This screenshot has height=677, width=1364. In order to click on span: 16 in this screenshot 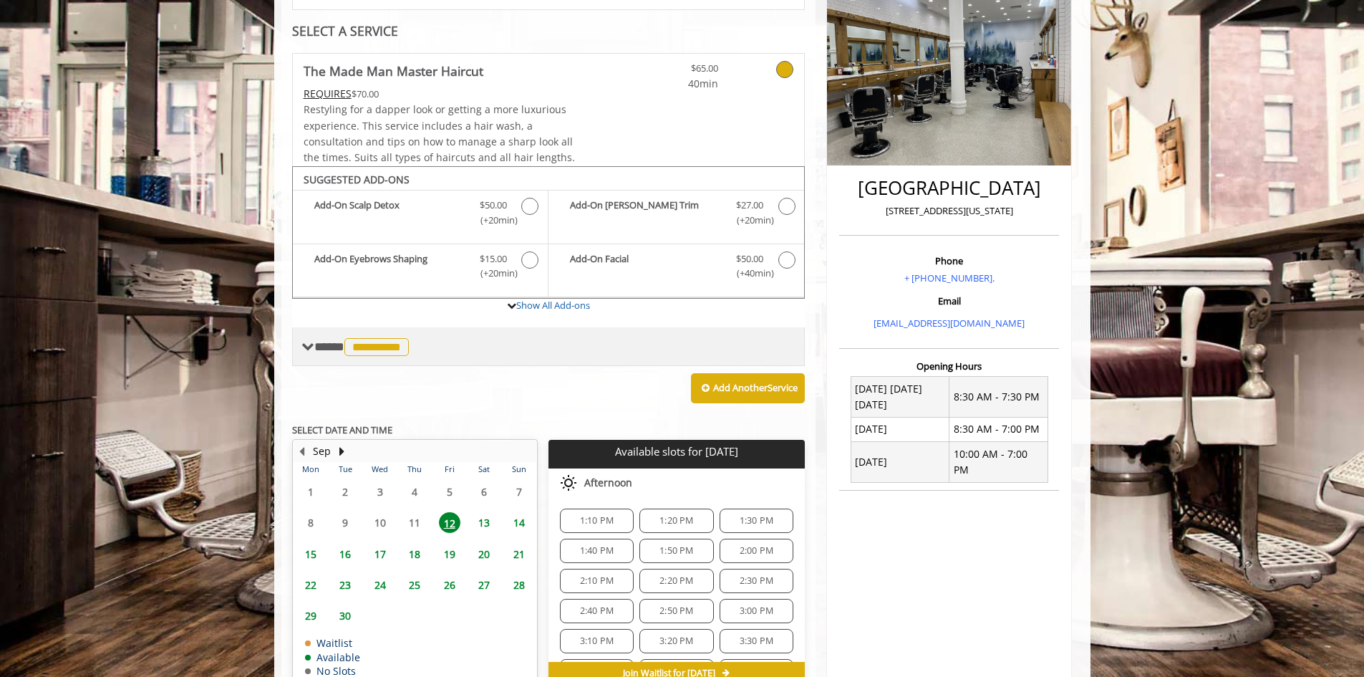, I will do `click(345, 554)`.